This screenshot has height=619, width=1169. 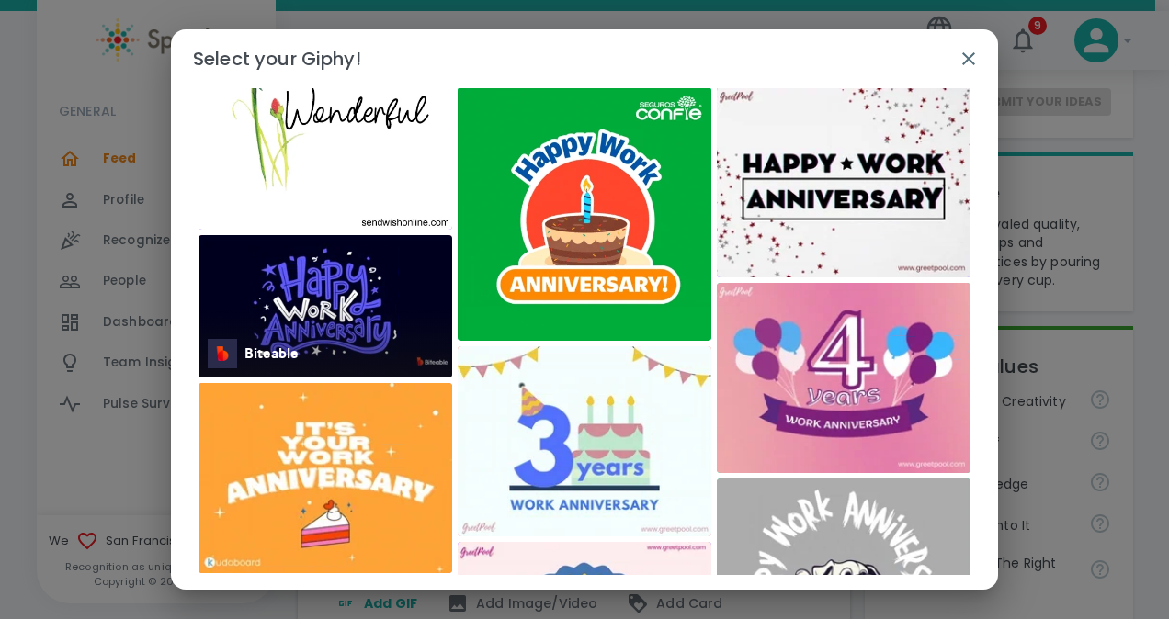 What do you see at coordinates (844, 182) in the screenshot?
I see `img: Sparkle Love GIF by www.greetpool.com` at bounding box center [844, 182].